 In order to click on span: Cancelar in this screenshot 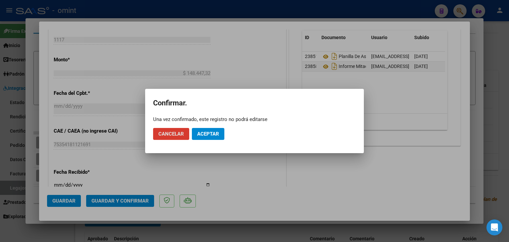, I will do `click(171, 134)`.